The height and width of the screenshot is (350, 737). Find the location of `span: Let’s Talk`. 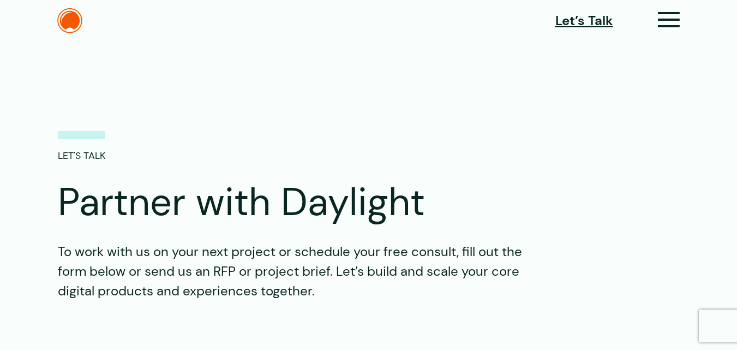

span: Let’s Talk is located at coordinates (585, 21).